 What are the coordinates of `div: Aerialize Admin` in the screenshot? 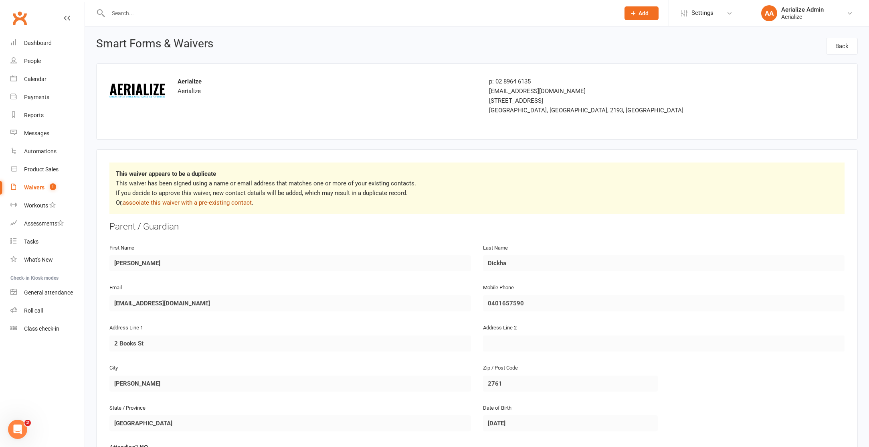 It's located at (803, 10).